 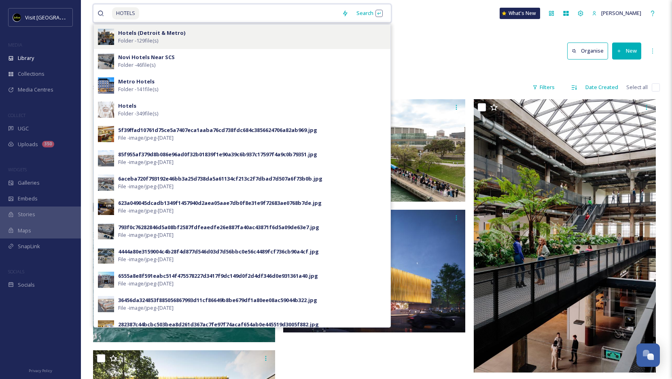 I want to click on span: MEDIA, so click(x=15, y=45).